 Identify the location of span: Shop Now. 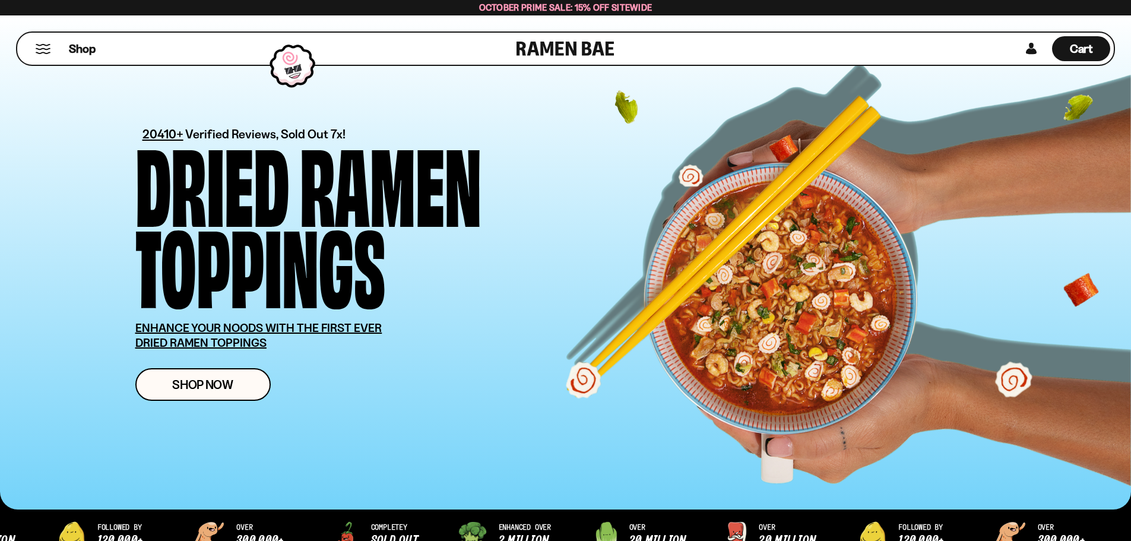
(203, 384).